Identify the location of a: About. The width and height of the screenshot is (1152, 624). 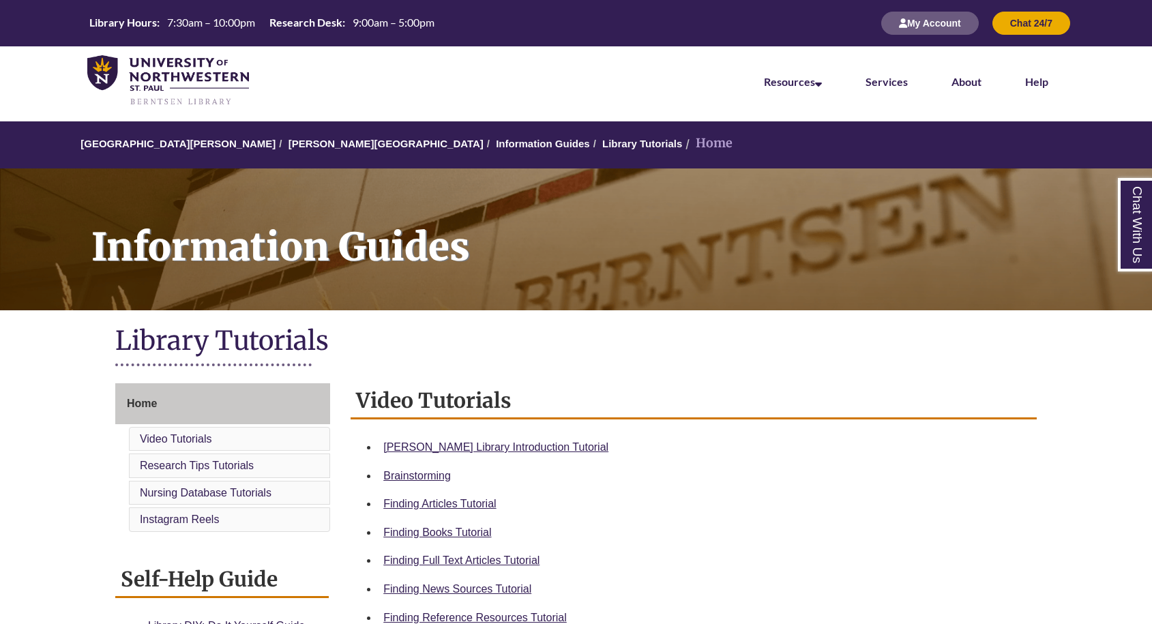
(966, 81).